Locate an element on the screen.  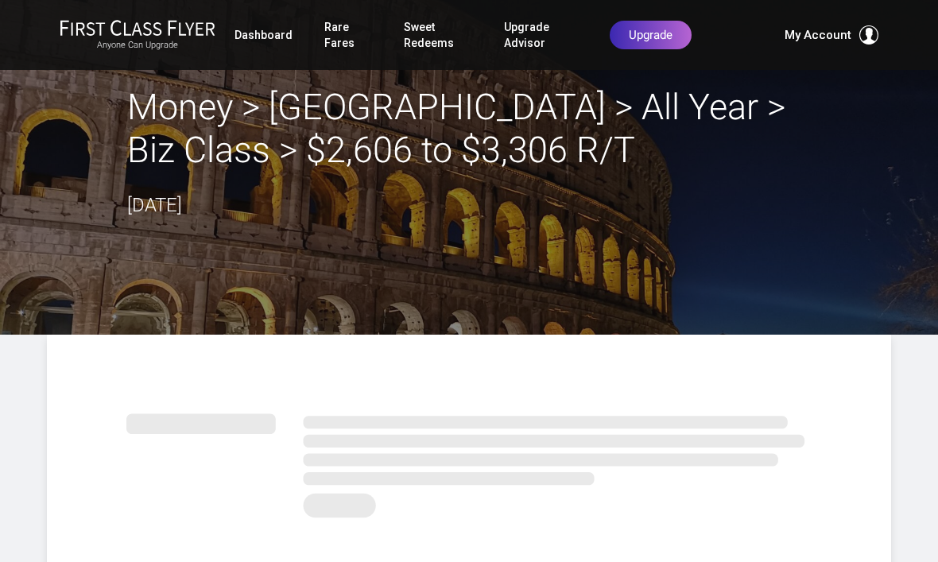
a: Dashboard is located at coordinates (263, 35).